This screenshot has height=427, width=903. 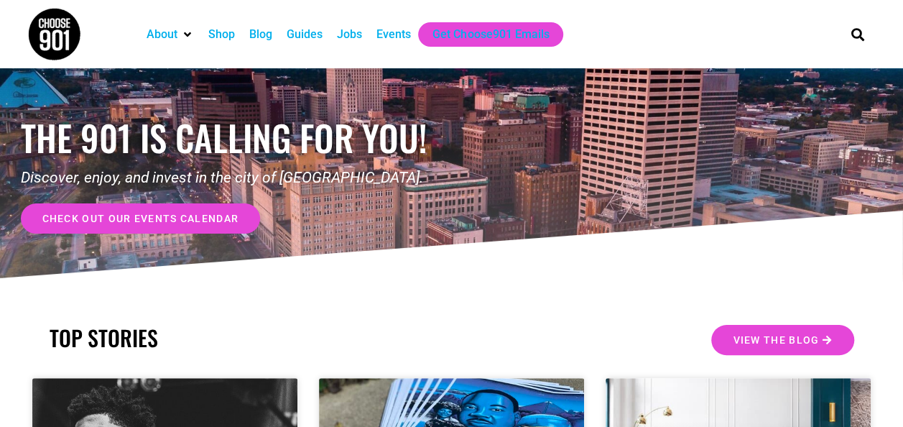 What do you see at coordinates (141, 218) in the screenshot?
I see `a: check out our events calendar` at bounding box center [141, 218].